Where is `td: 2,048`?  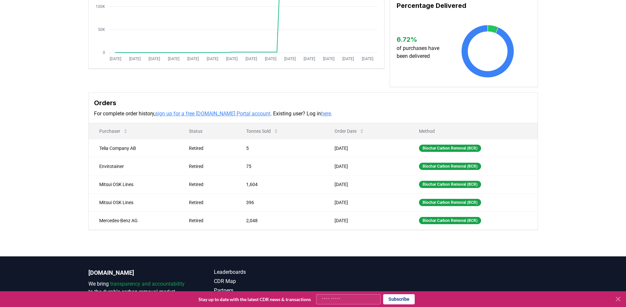
td: 2,048 is located at coordinates (280, 220).